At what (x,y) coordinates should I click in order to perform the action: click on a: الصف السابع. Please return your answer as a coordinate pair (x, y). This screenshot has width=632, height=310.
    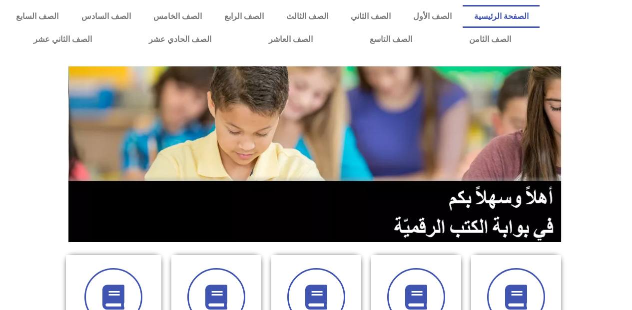
    Looking at the image, I should click on (37, 16).